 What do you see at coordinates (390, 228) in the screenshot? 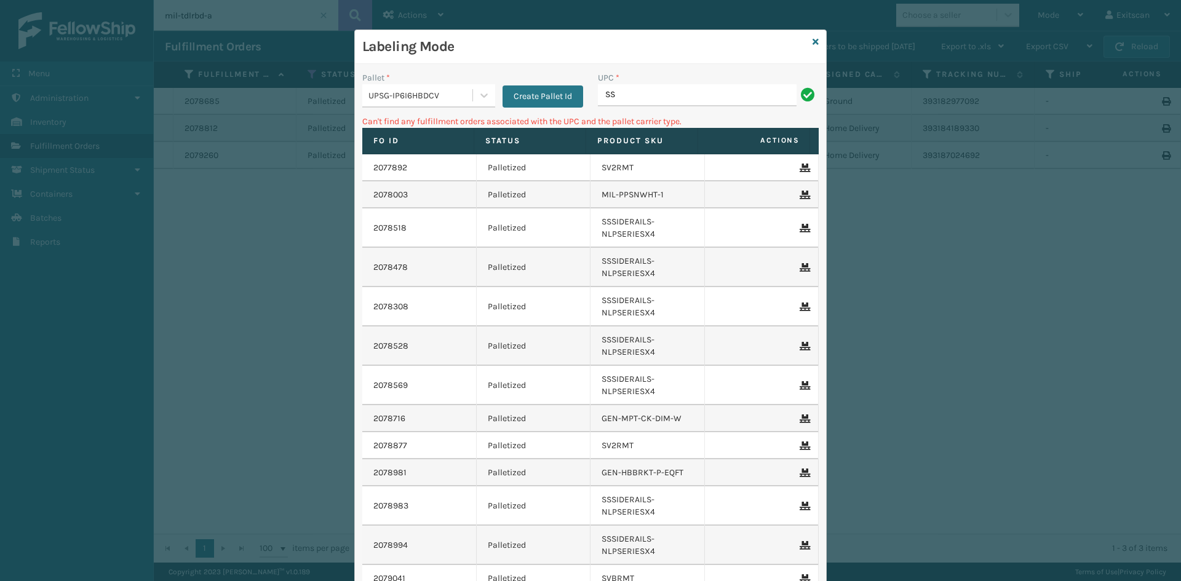
I see `a: 2078518` at bounding box center [390, 228].